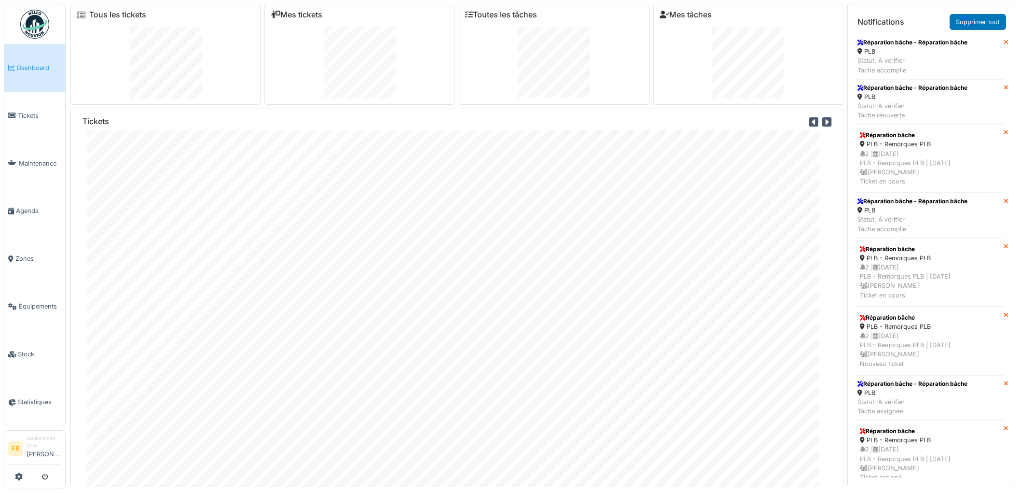 Image resolution: width=1021 pixels, height=493 pixels. I want to click on div: Statut: À vérifier Tâche réouverte, so click(913, 111).